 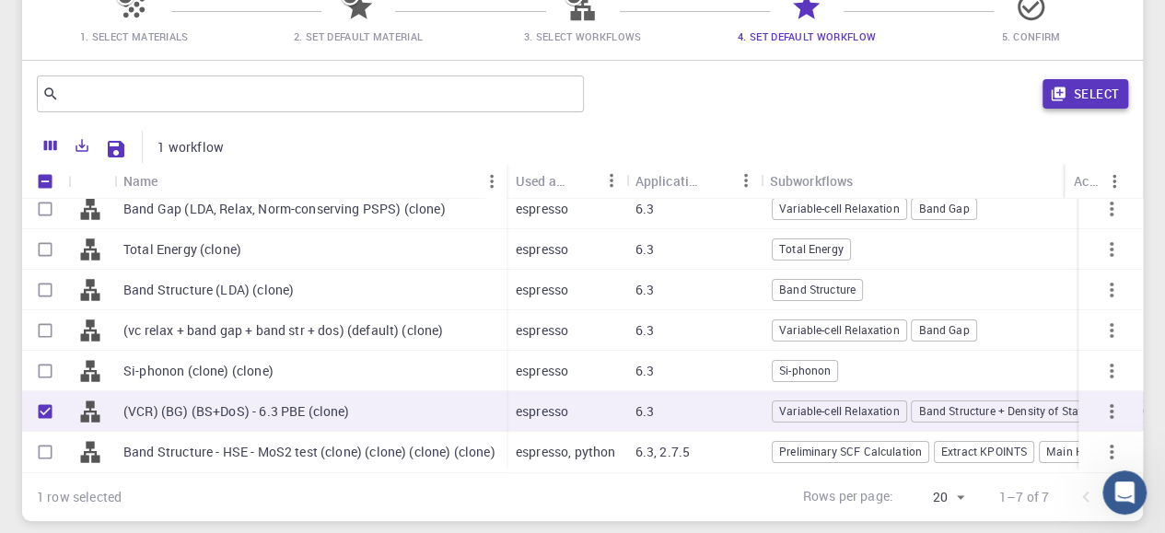 What do you see at coordinates (79, 498) in the screenshot?
I see `div: 1 row selected` at bounding box center [79, 498].